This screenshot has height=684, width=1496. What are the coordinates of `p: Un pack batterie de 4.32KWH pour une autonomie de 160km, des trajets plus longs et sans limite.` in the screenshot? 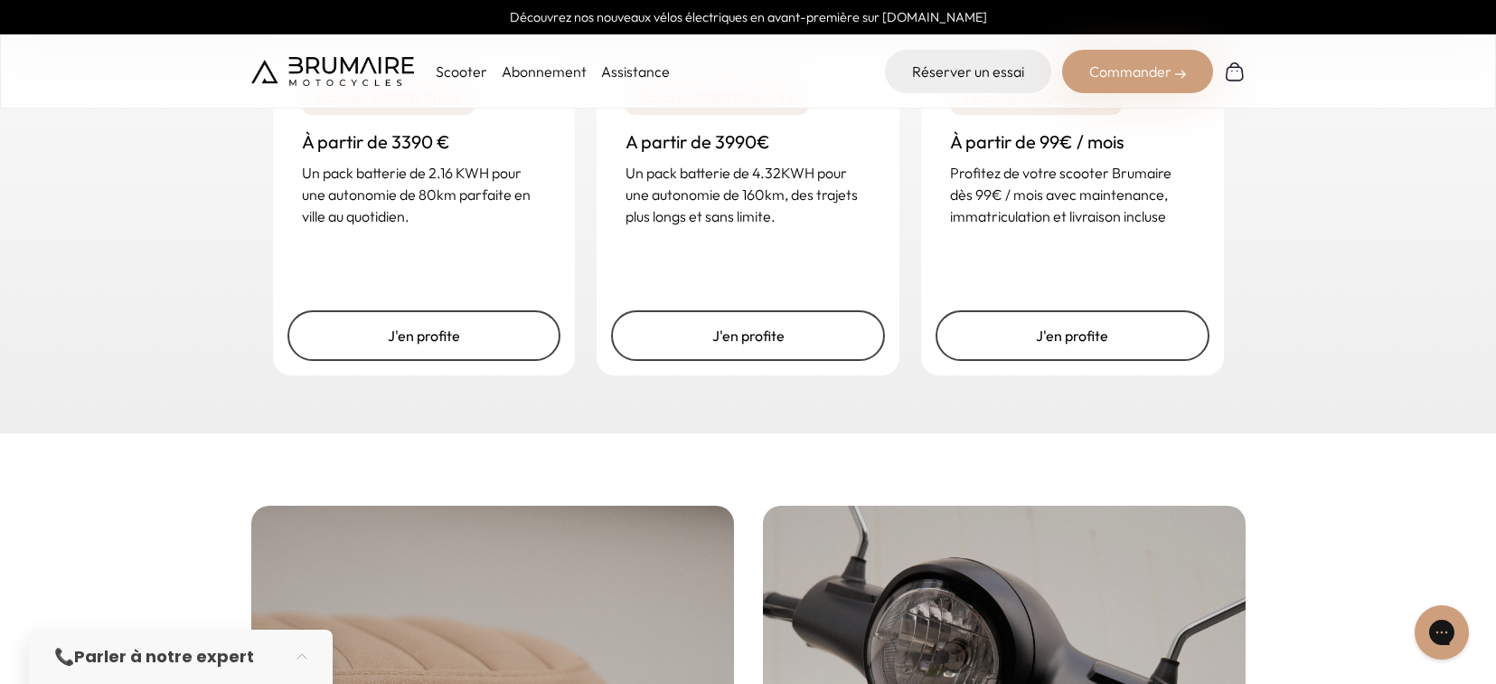 It's located at (748, 194).